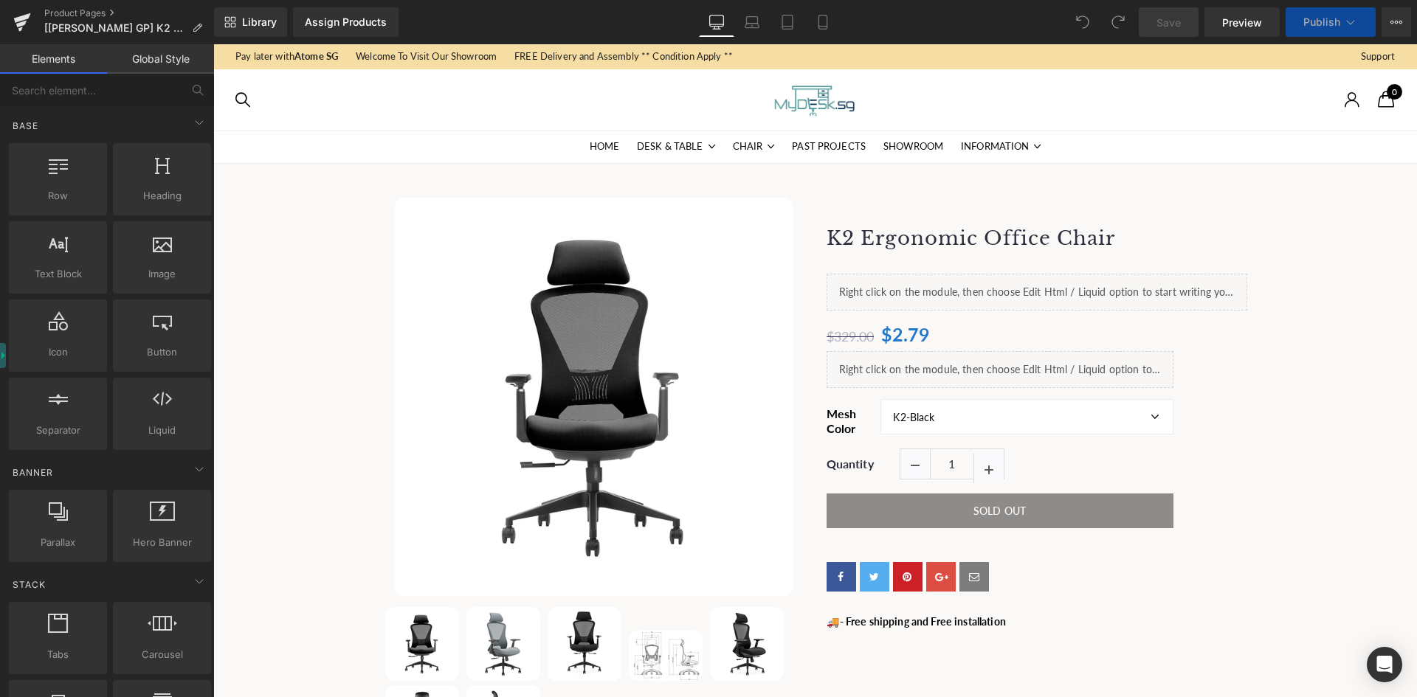 The height and width of the screenshot is (697, 1417). Describe the element at coordinates (259, 22) in the screenshot. I see `span: Library` at that location.